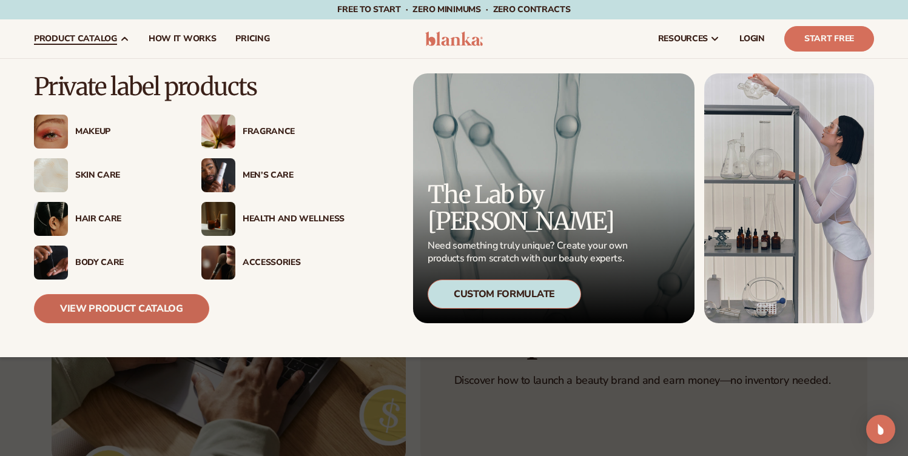  I want to click on img: Female with makeup brush., so click(218, 263).